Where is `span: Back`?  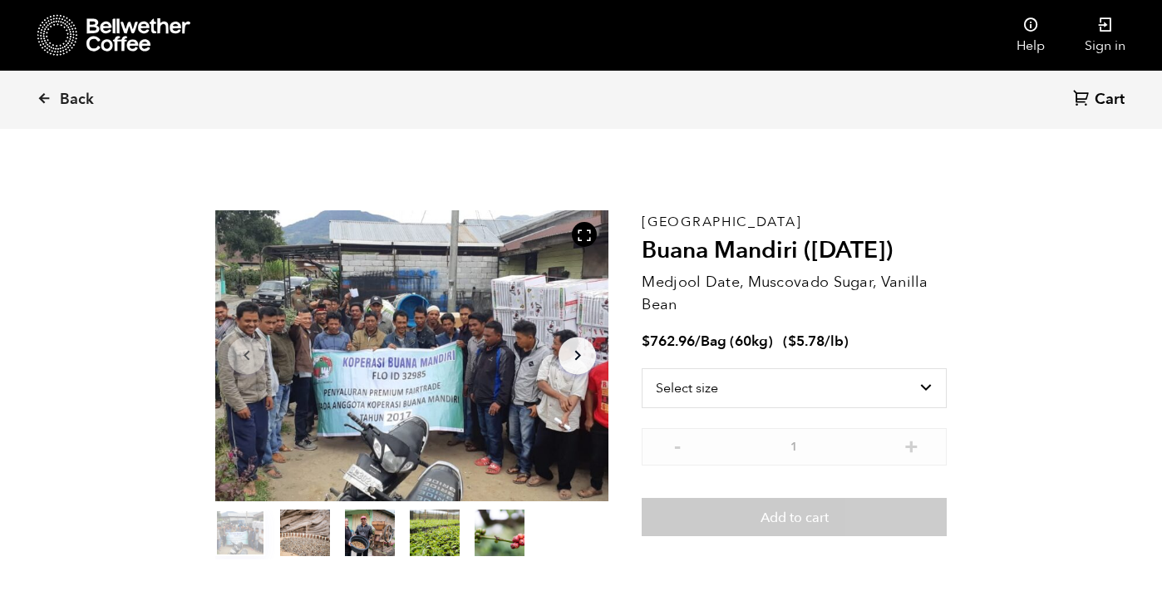
span: Back is located at coordinates (77, 100).